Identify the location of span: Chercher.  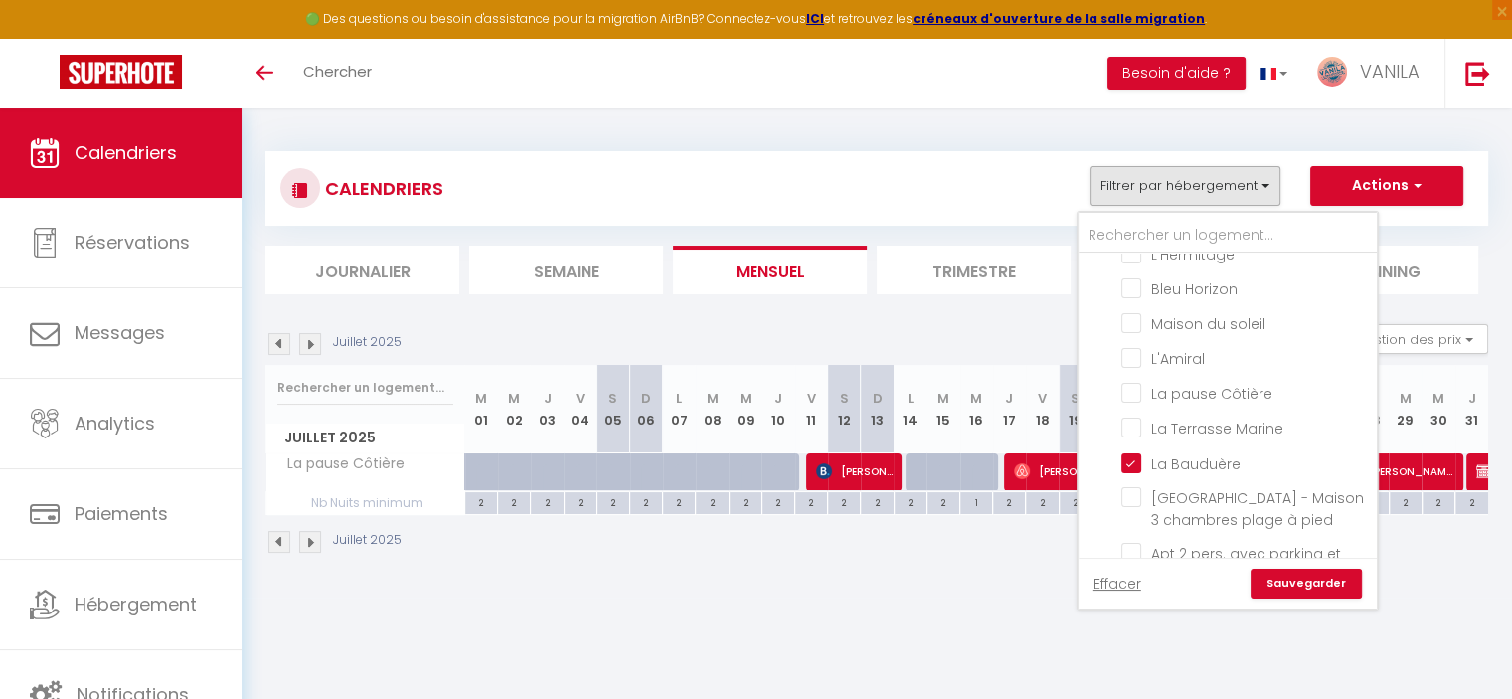
(337, 71).